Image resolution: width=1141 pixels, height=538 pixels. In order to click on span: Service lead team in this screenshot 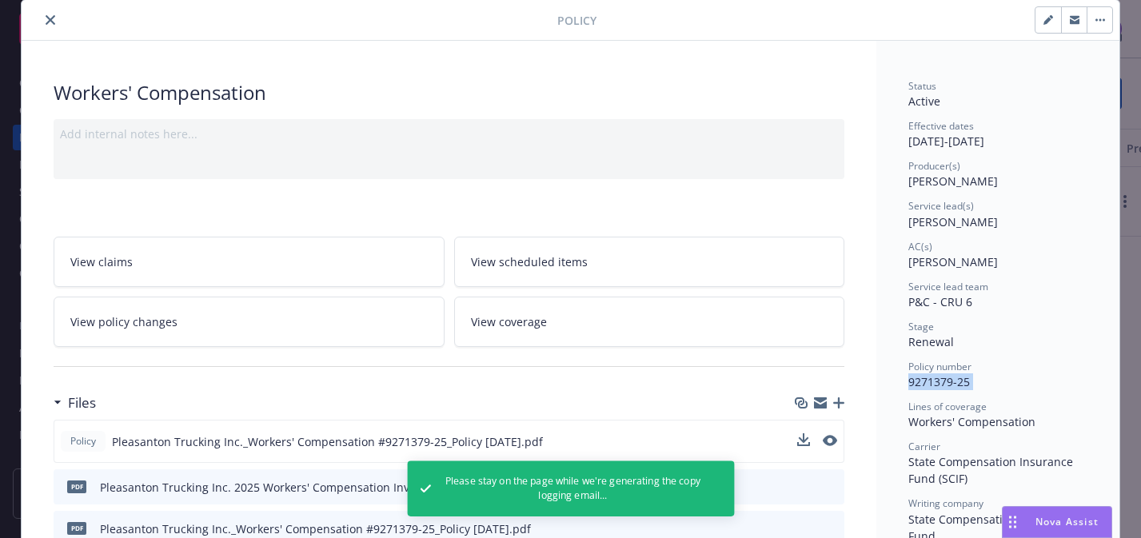, I will do `click(949, 286)`.